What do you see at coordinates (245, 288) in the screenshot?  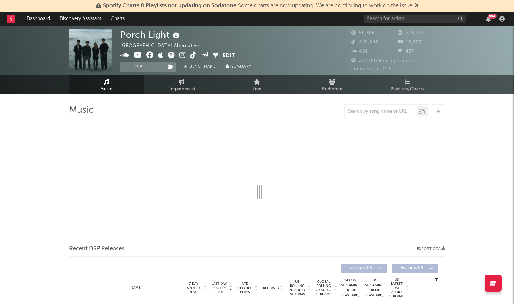 I see `span: ATD Spotify Plays` at bounding box center [245, 288].